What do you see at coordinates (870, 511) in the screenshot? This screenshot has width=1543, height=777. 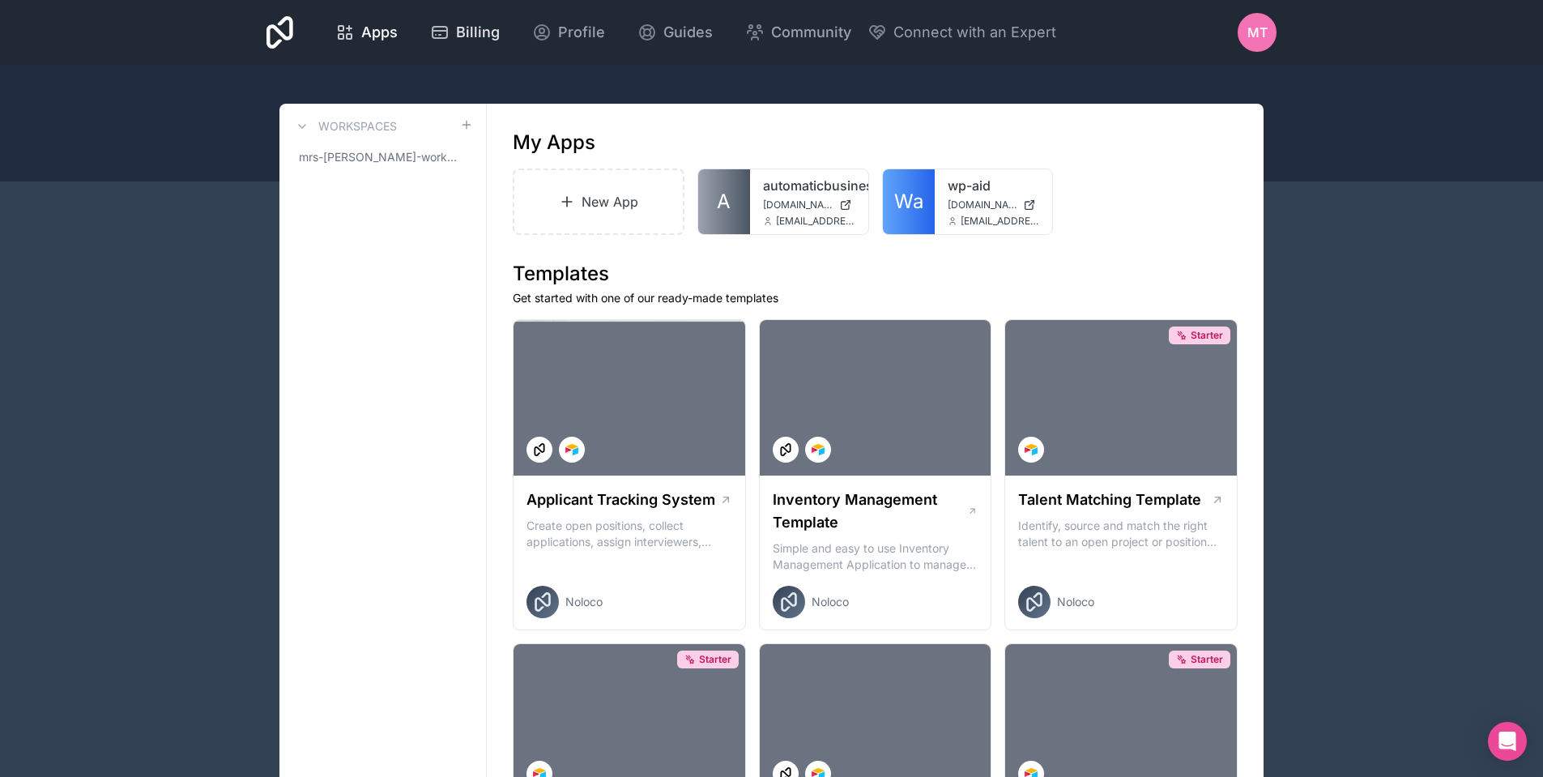 I see `h1: Inventory Management Template` at bounding box center [870, 511].